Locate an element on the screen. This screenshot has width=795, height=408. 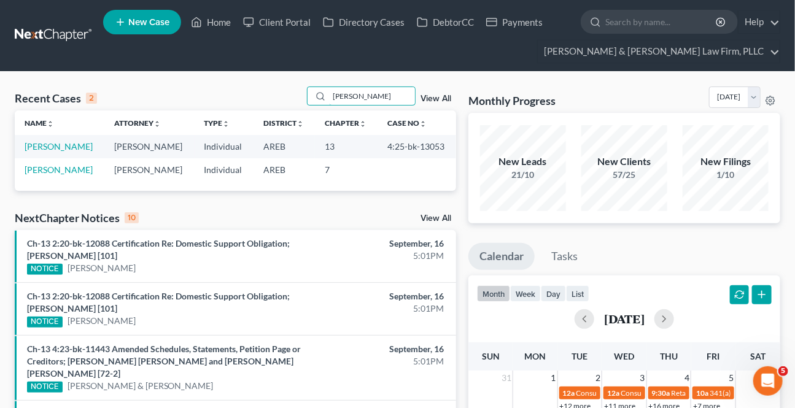
div: 2 is located at coordinates (91, 98).